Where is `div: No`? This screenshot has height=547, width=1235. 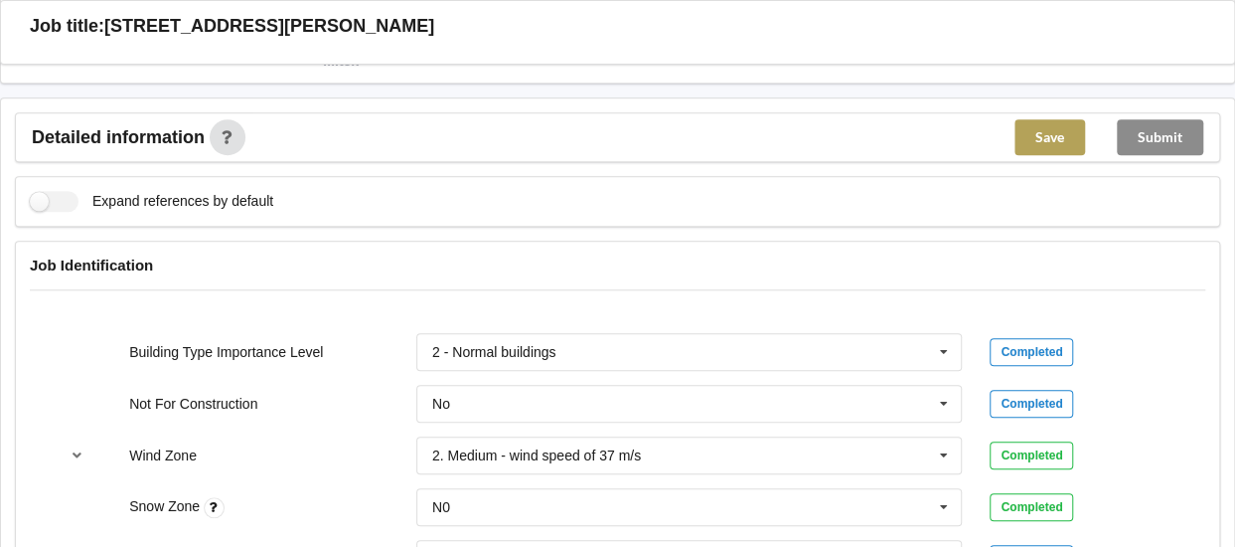 div: No is located at coordinates (441, 404).